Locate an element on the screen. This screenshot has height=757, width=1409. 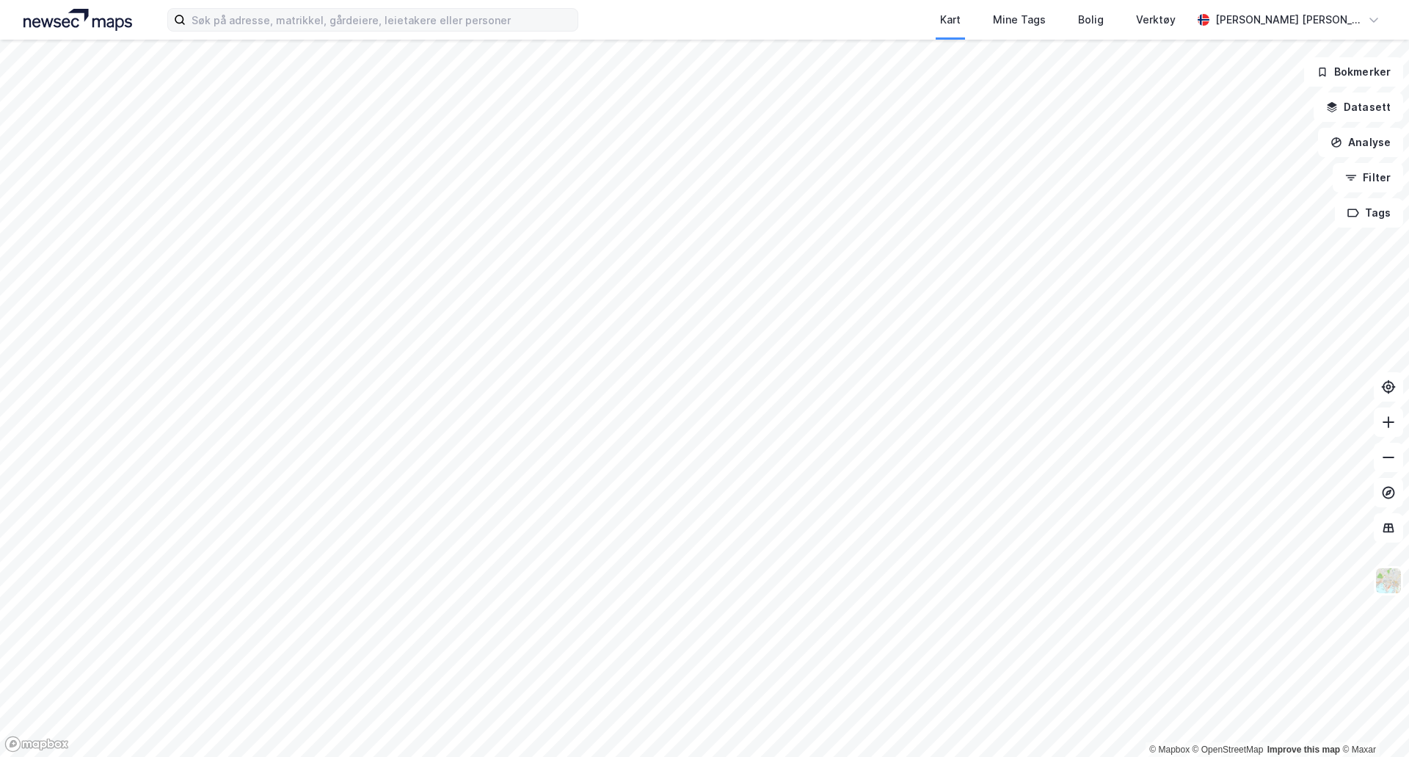
button: Filter is located at coordinates (1368, 178).